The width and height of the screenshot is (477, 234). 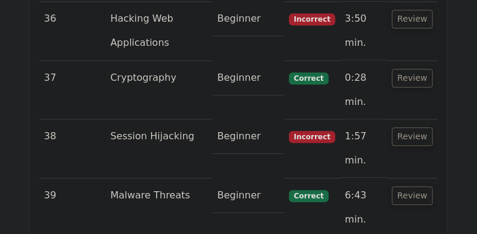 What do you see at coordinates (364, 148) in the screenshot?
I see `td: 1:57 min.` at bounding box center [364, 148].